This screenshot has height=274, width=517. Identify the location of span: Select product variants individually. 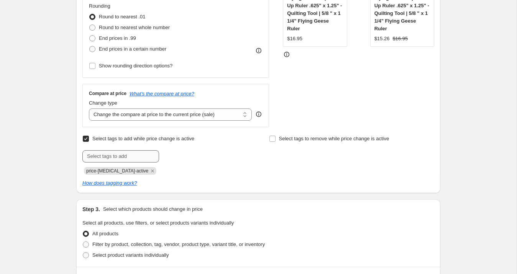
(130, 255).